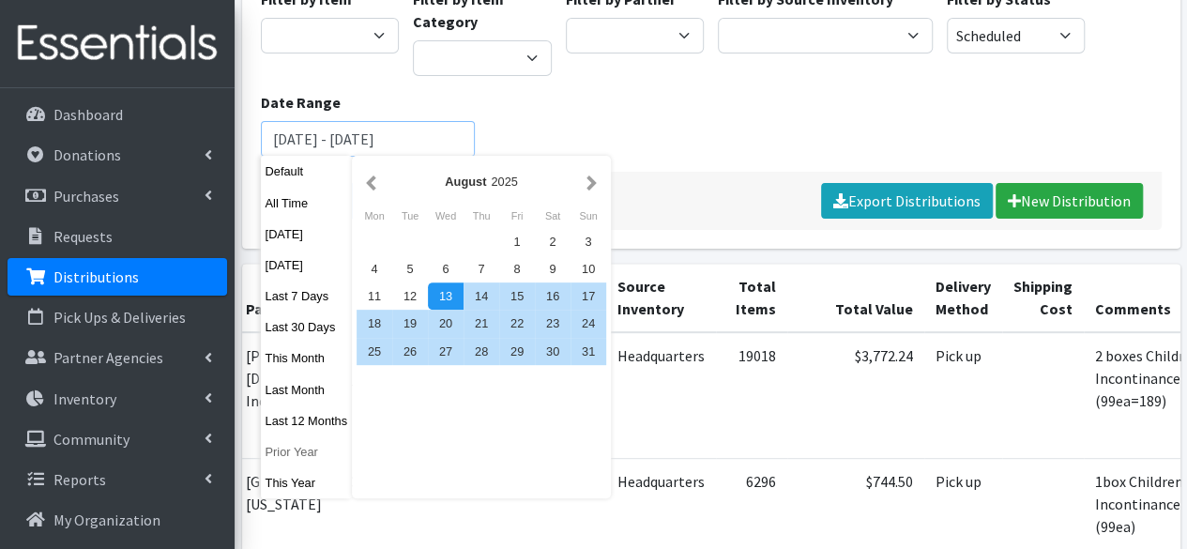 This screenshot has height=549, width=1187. I want to click on button: Last 7 Days, so click(307, 295).